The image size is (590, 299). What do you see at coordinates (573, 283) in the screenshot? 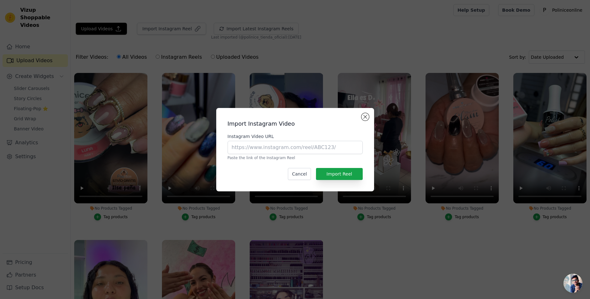
I see `div: Chat abierto` at bounding box center [573, 283].